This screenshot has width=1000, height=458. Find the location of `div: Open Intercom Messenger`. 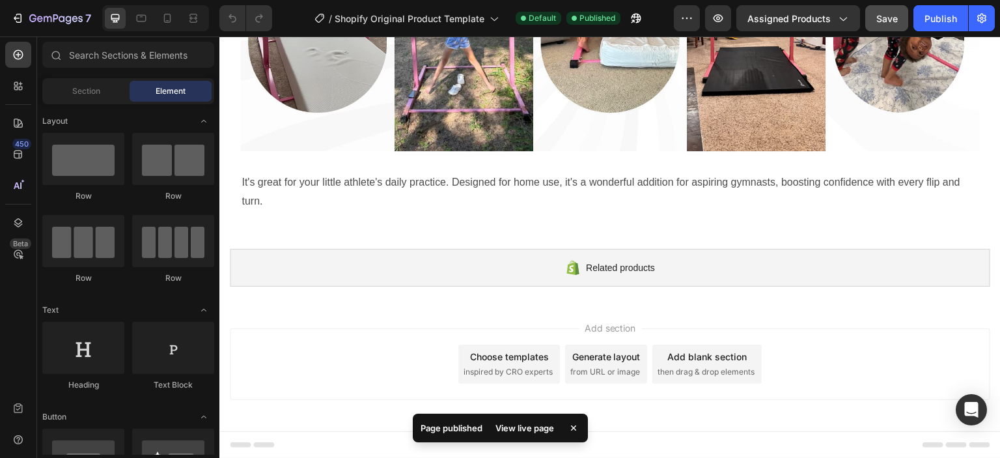

div: Open Intercom Messenger is located at coordinates (971, 409).